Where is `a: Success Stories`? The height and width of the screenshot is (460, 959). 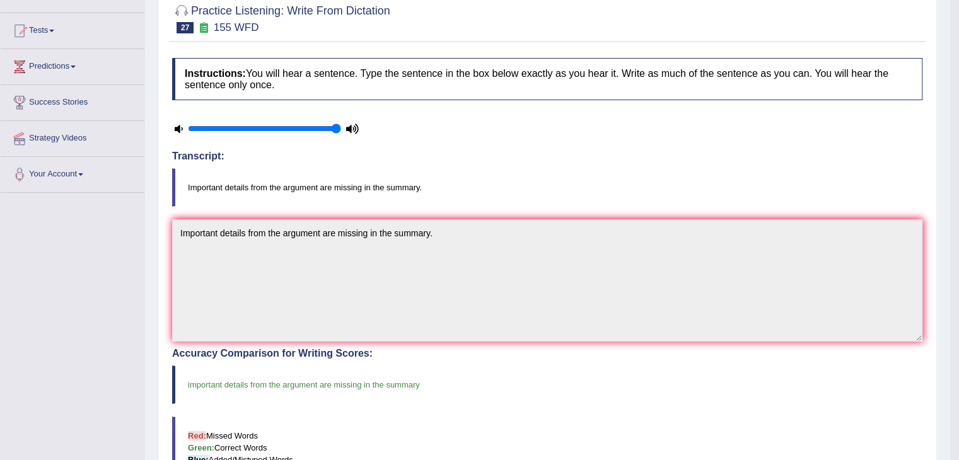 a: Success Stories is located at coordinates (72, 101).